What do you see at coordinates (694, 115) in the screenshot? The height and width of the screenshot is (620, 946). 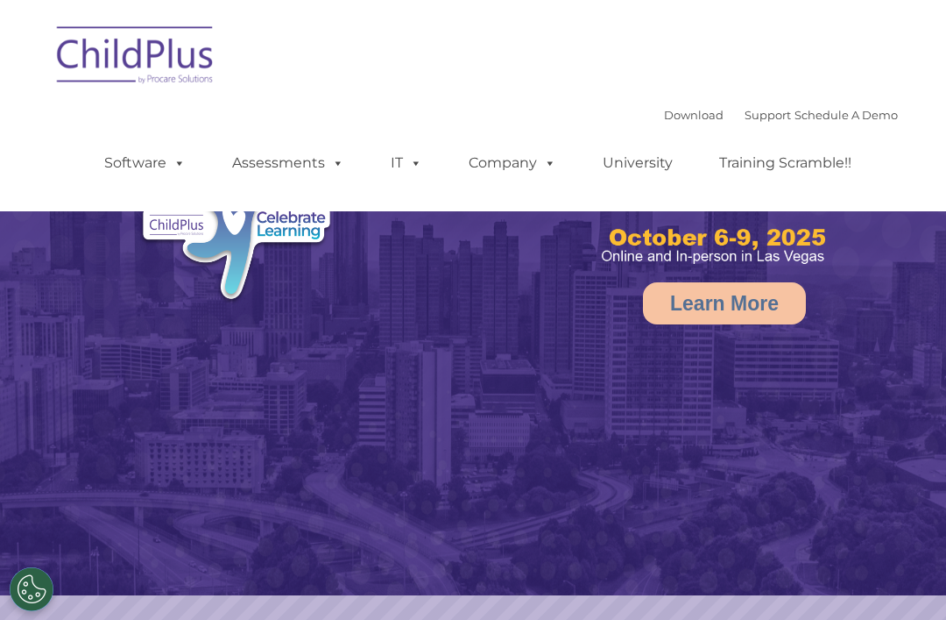 I see `a: Download` at bounding box center [694, 115].